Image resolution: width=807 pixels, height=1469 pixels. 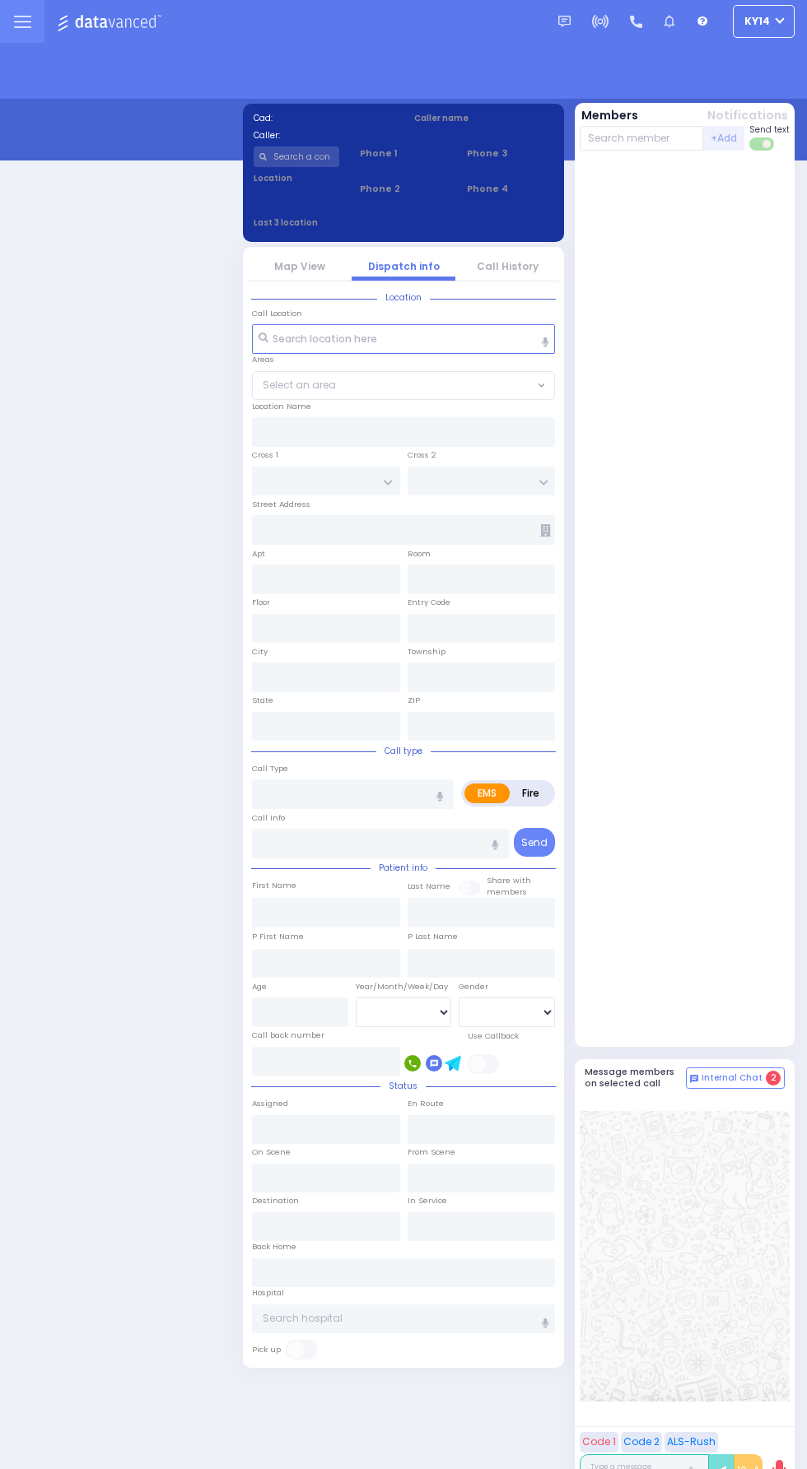 I want to click on span: Phone 1, so click(x=403, y=153).